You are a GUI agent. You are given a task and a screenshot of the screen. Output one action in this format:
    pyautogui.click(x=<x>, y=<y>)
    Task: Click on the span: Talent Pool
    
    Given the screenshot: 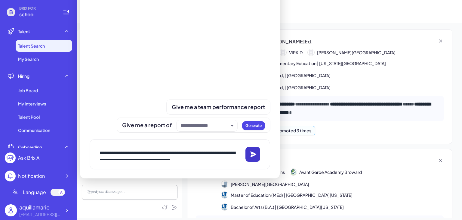 What is the action you would take?
    pyautogui.click(x=29, y=117)
    